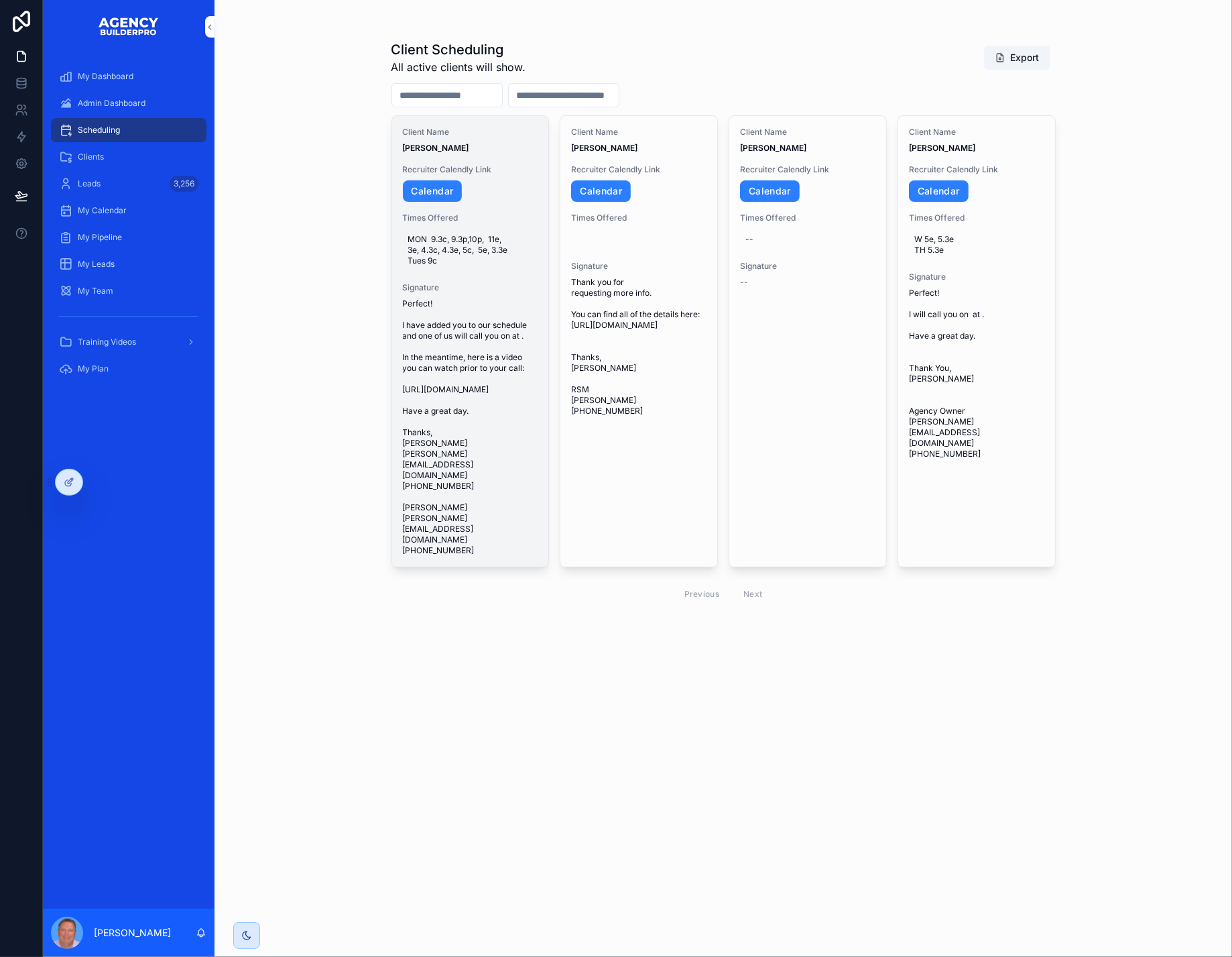 The image size is (1232, 957). I want to click on span: Clients, so click(90, 157).